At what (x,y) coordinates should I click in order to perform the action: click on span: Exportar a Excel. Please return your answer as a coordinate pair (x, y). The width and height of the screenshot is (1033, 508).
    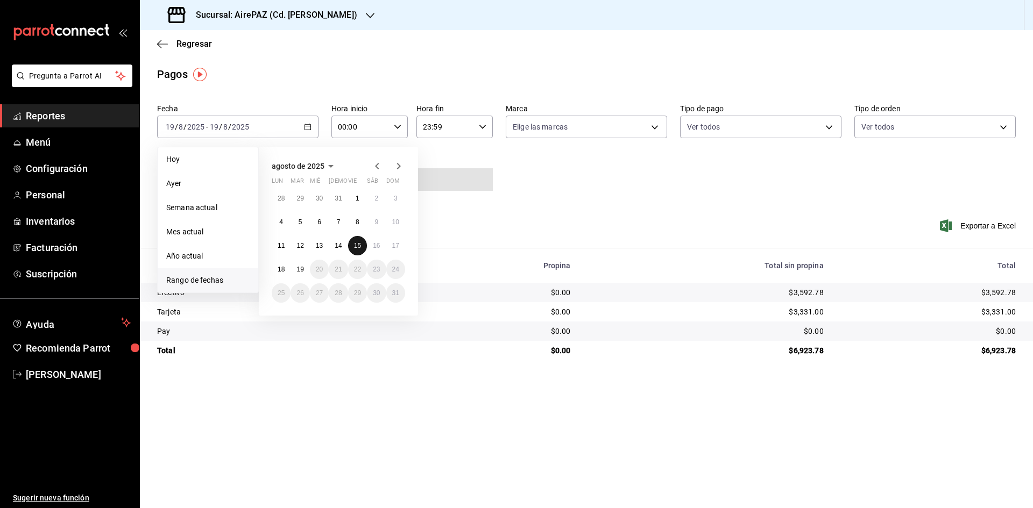
    Looking at the image, I should click on (979, 226).